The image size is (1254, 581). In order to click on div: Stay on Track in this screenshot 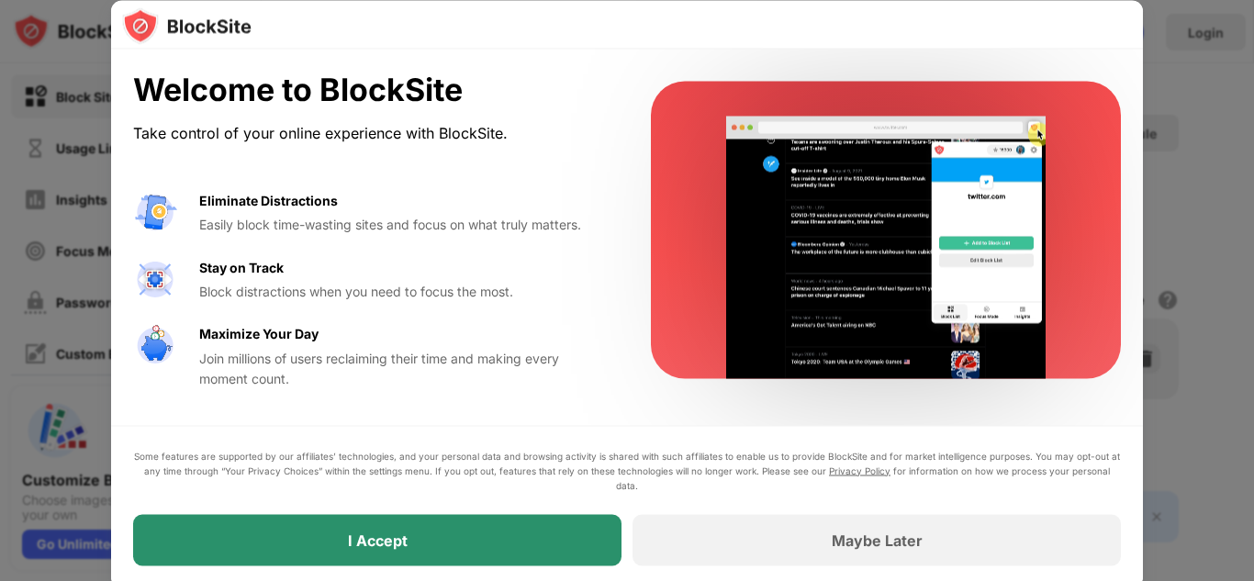, I will do `click(241, 267)`.